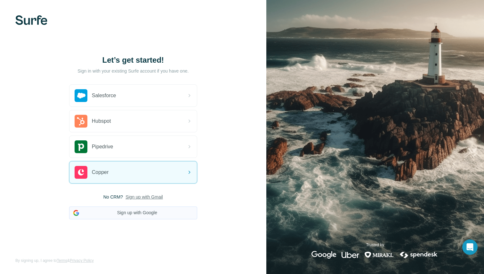  Describe the element at coordinates (31, 20) in the screenshot. I see `img: Surfe's logo` at that location.